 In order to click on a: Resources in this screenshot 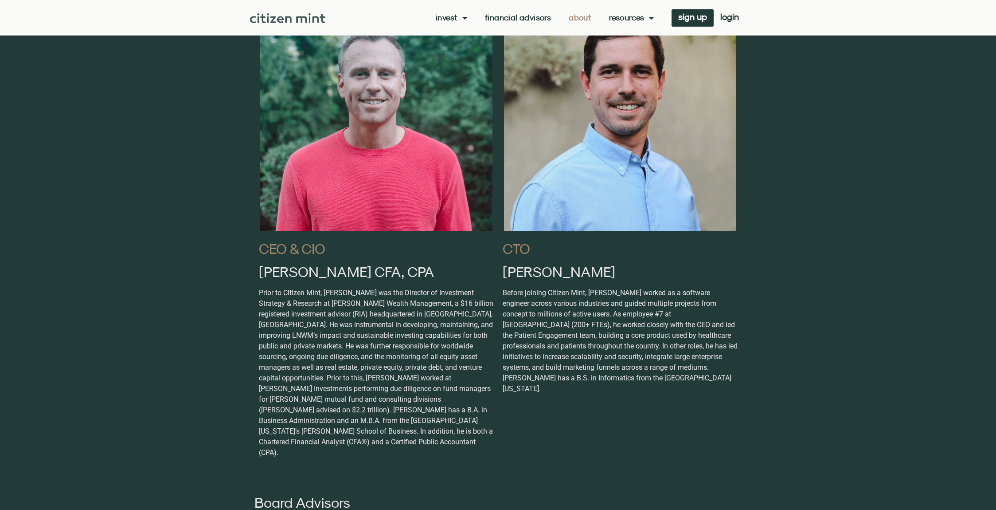, I will do `click(631, 18)`.